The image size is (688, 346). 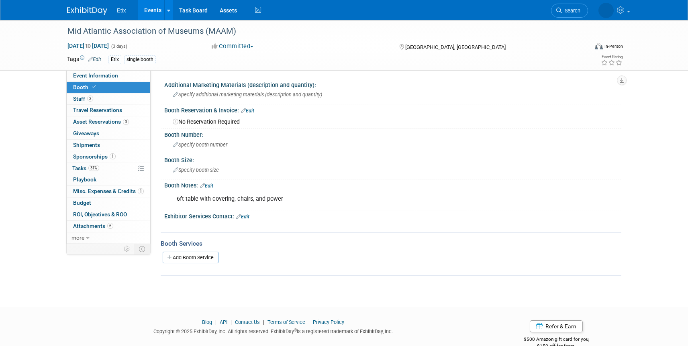 I want to click on img: Format-Inperson.png, so click(x=599, y=46).